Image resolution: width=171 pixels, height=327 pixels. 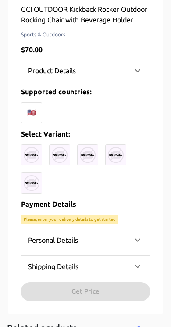 What do you see at coordinates (85, 204) in the screenshot?
I see `p: Payment Details` at bounding box center [85, 204].